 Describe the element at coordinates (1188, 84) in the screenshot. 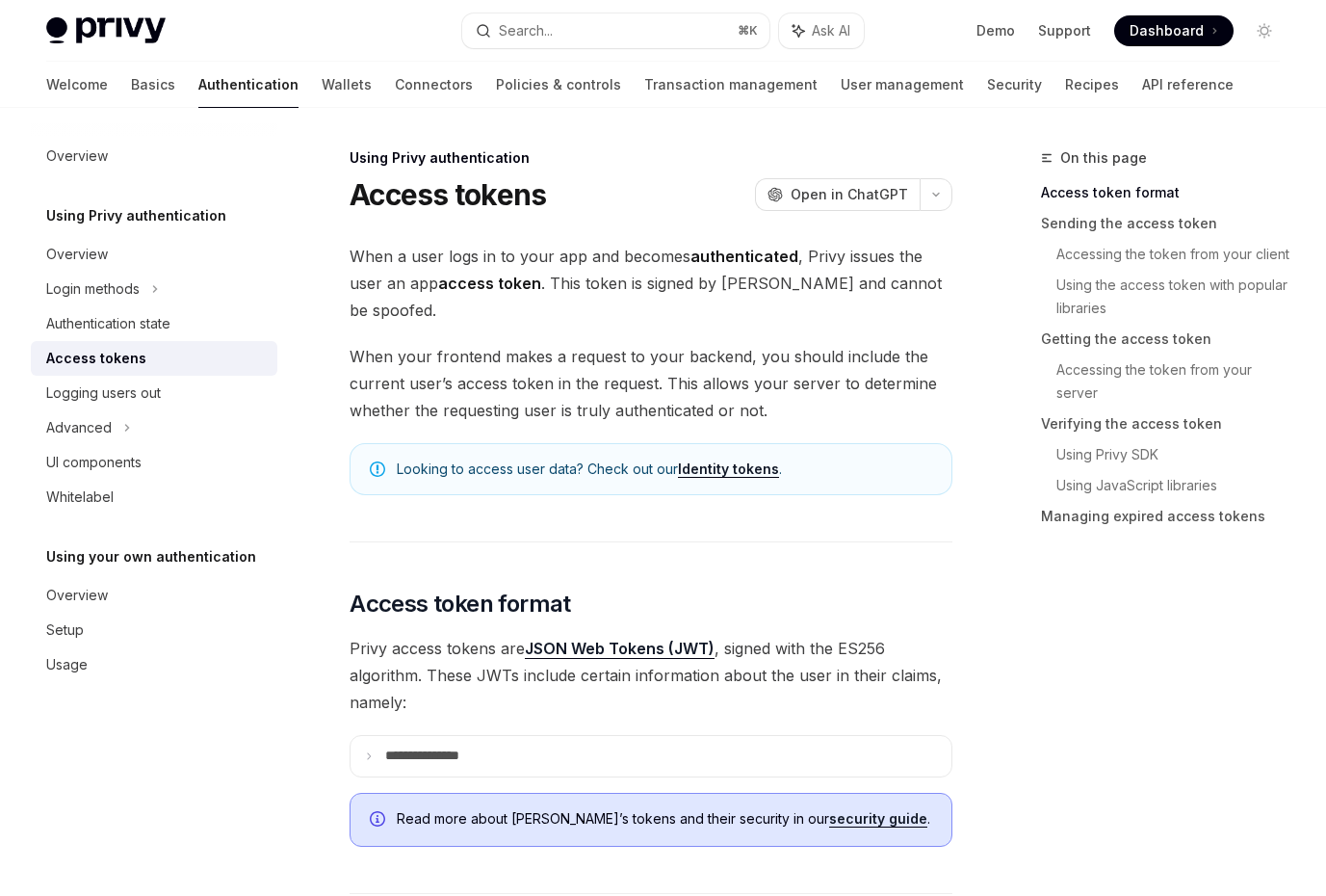

I see `a: API reference` at that location.